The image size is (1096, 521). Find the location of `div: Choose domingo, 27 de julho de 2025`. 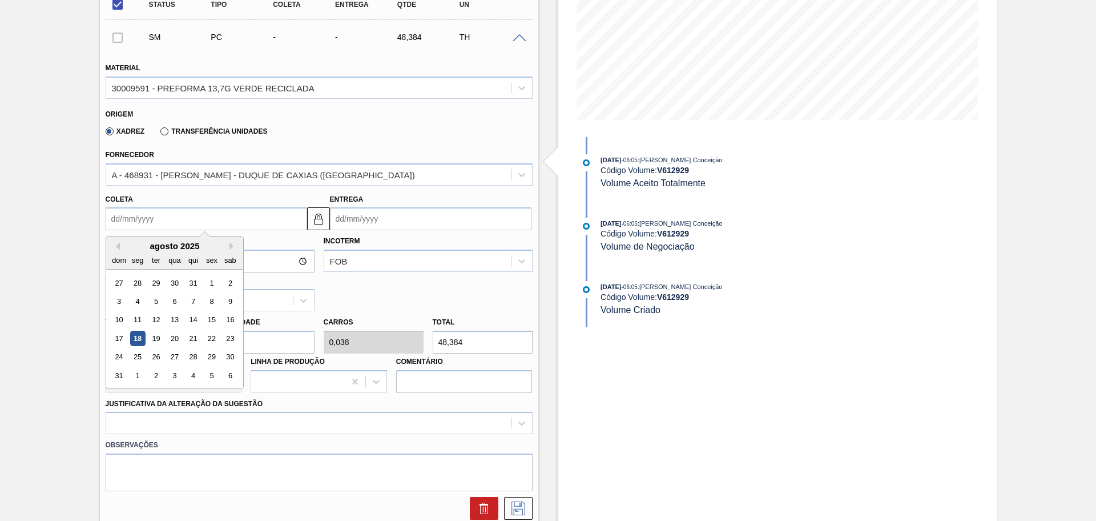

div: Choose domingo, 27 de julho de 2025 is located at coordinates (119, 283).